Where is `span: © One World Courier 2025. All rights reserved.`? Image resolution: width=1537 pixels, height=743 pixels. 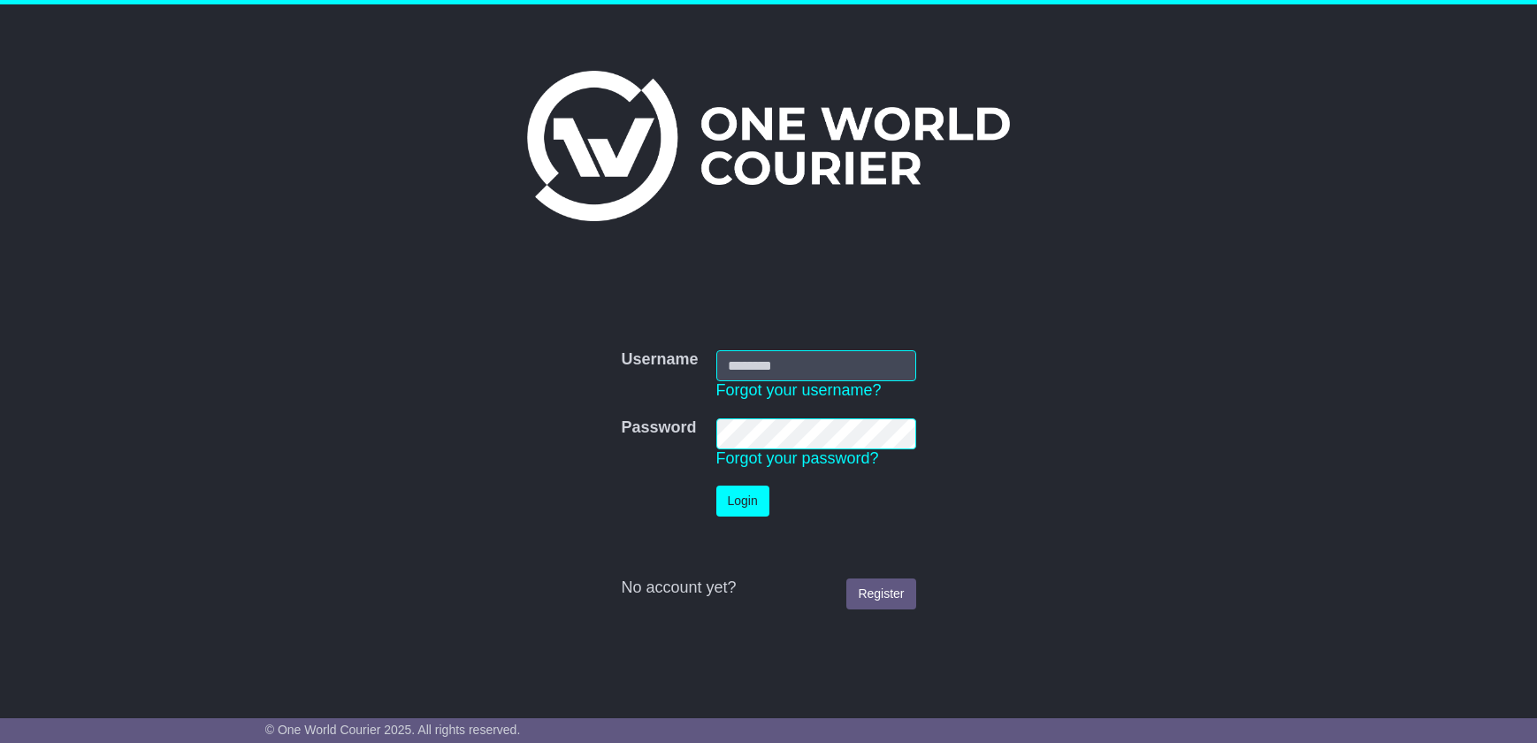 span: © One World Courier 2025. All rights reserved. is located at coordinates (393, 730).